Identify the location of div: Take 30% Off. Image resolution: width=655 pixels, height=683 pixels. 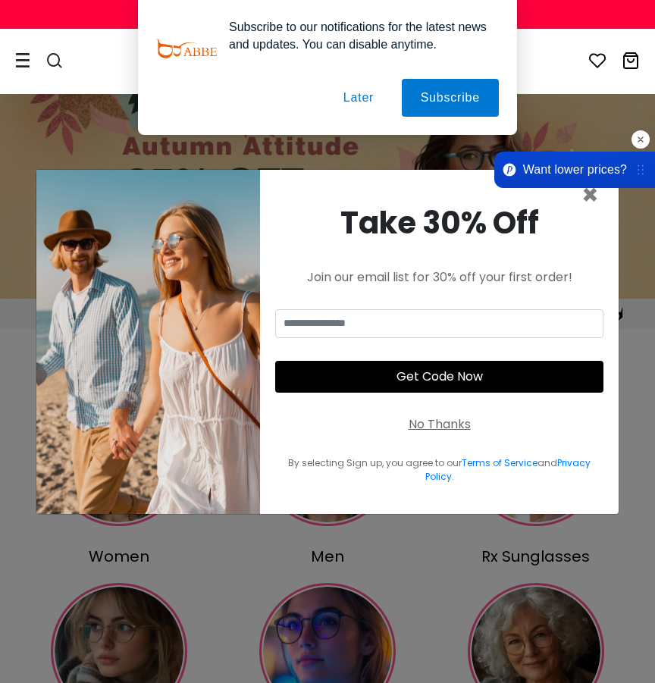
(439, 223).